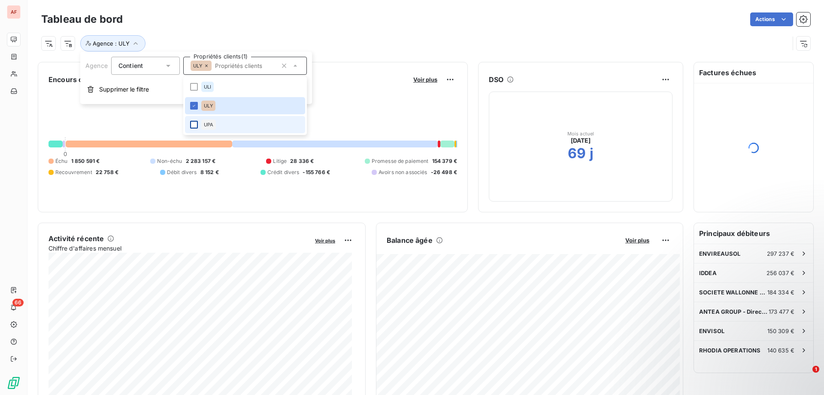 This screenshot has width=824, height=395. What do you see at coordinates (253, 125) in the screenshot?
I see `h2: 4 165 109,24 €` at bounding box center [253, 125].